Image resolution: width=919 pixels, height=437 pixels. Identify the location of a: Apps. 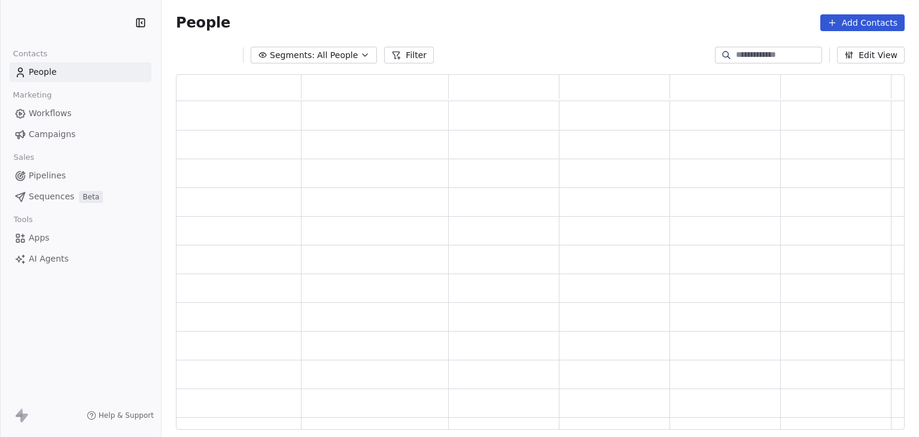
(80, 238).